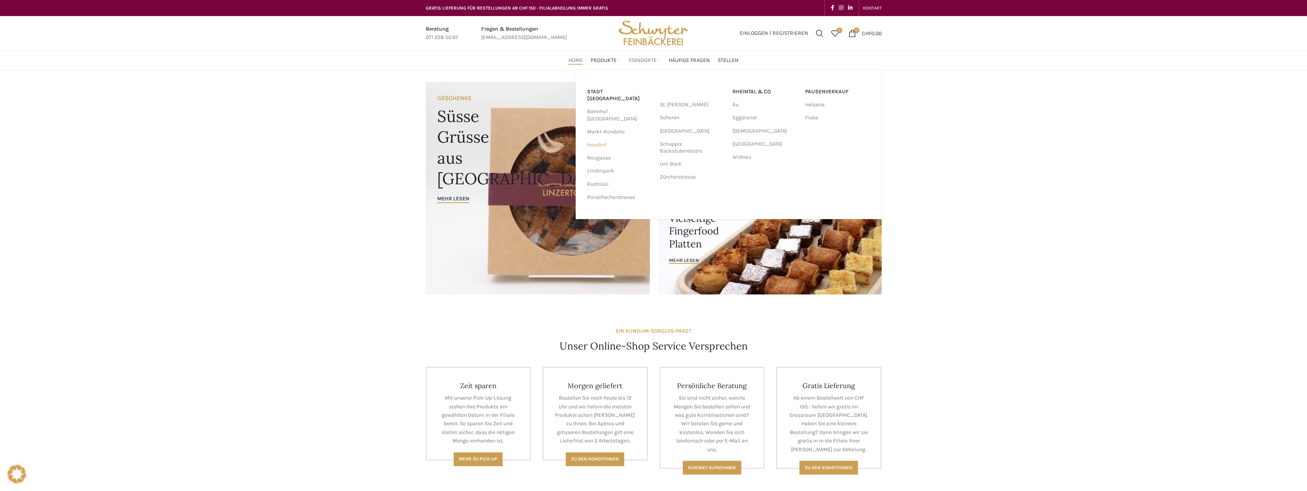 This screenshot has height=491, width=1307. What do you see at coordinates (595, 459) in the screenshot?
I see `span: Zu den Konditionen` at bounding box center [595, 459].